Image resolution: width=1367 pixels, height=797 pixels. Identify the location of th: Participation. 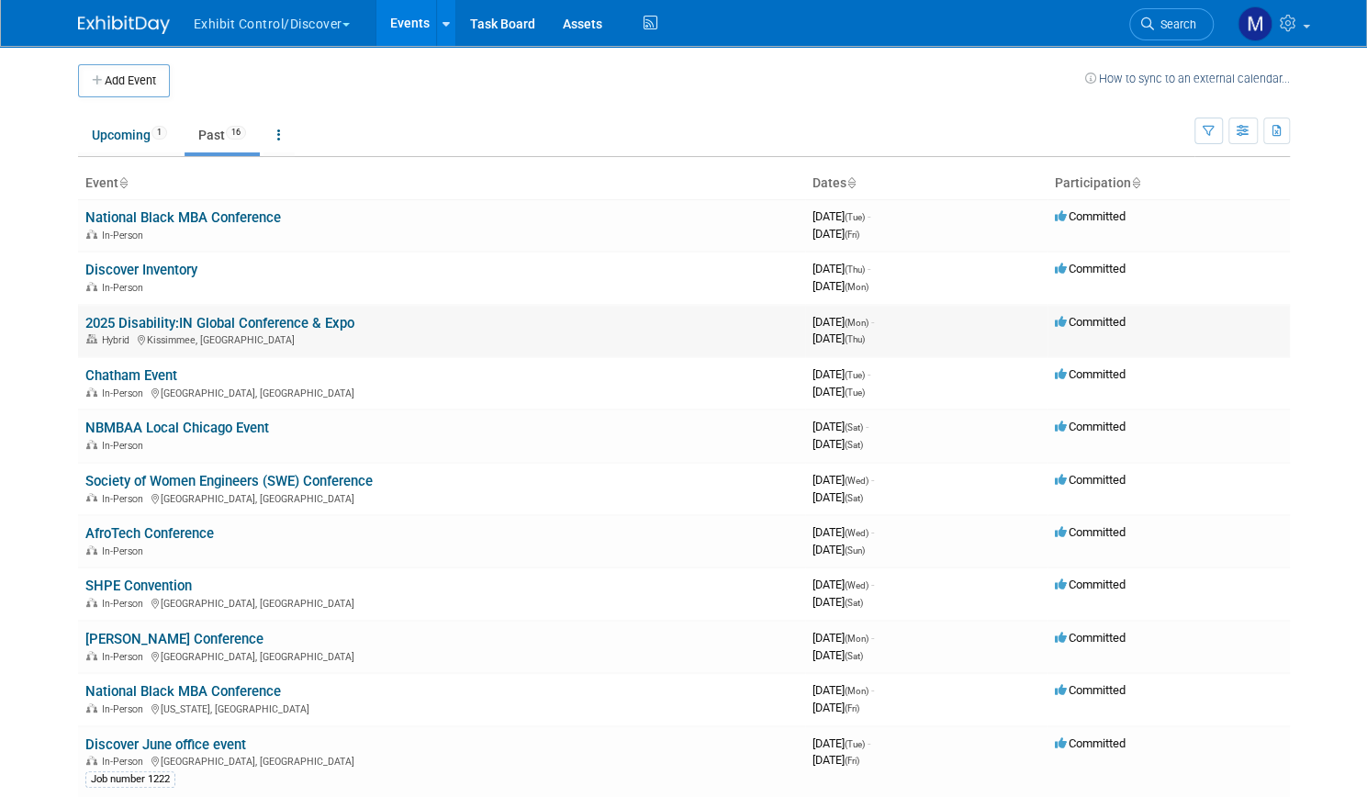
(1169, 184).